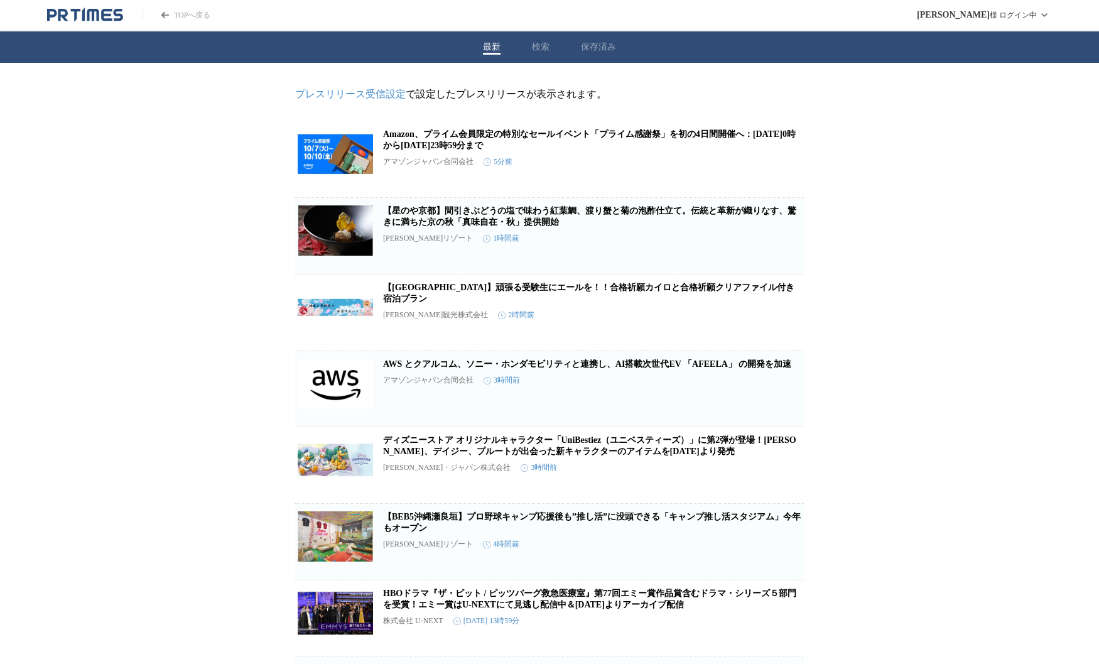 The height and width of the screenshot is (664, 1099). Describe the element at coordinates (598, 47) in the screenshot. I see `button: 保存済み` at that location.